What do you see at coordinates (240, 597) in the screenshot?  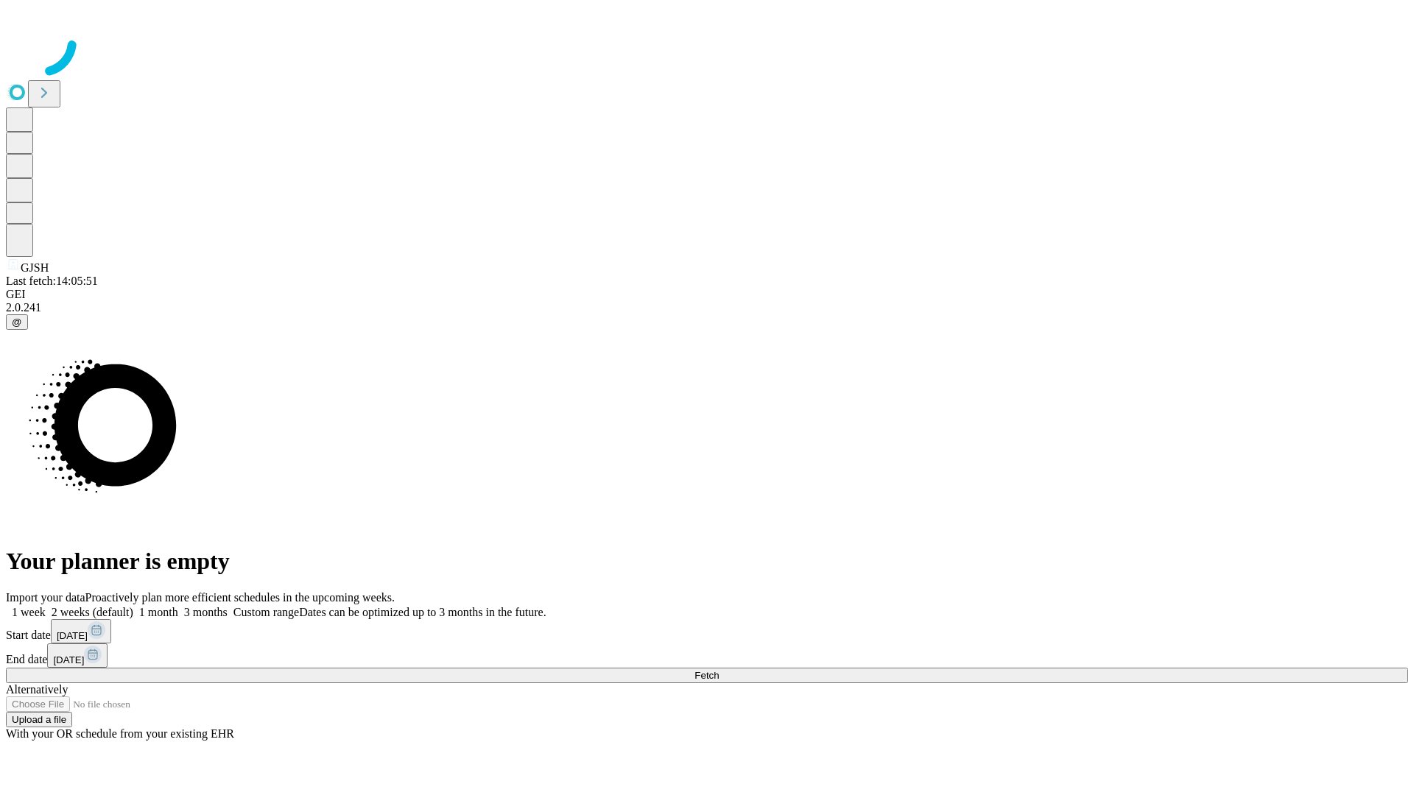 I see `span: Proactively plan more efficient schedules in the upcoming weeks.` at bounding box center [240, 597].